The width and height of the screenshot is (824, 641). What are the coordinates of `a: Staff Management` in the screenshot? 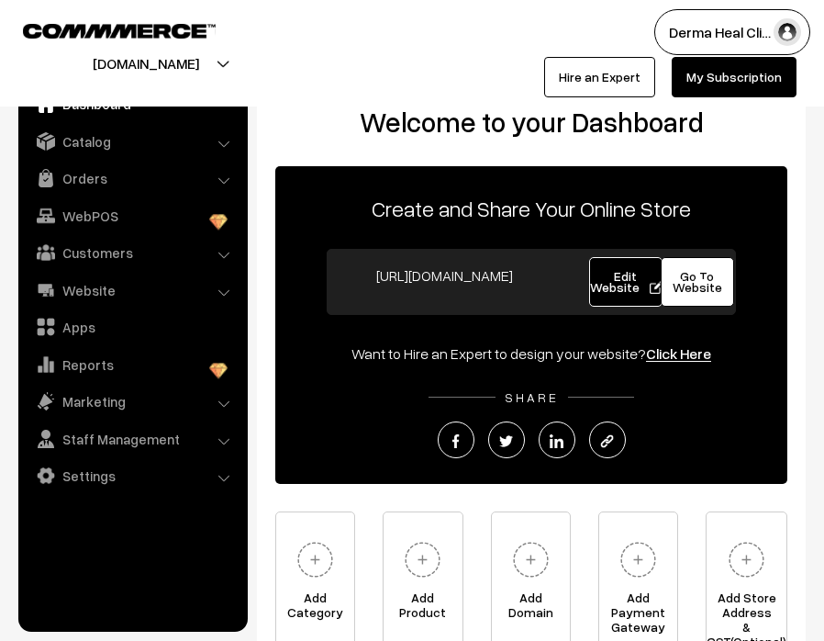 It's located at (132, 439).